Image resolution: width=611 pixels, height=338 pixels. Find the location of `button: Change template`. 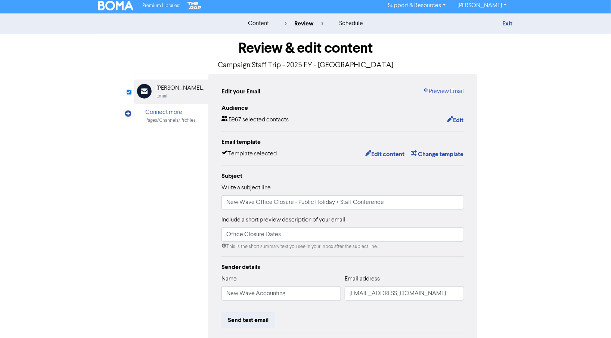

button: Change template is located at coordinates (437, 154).